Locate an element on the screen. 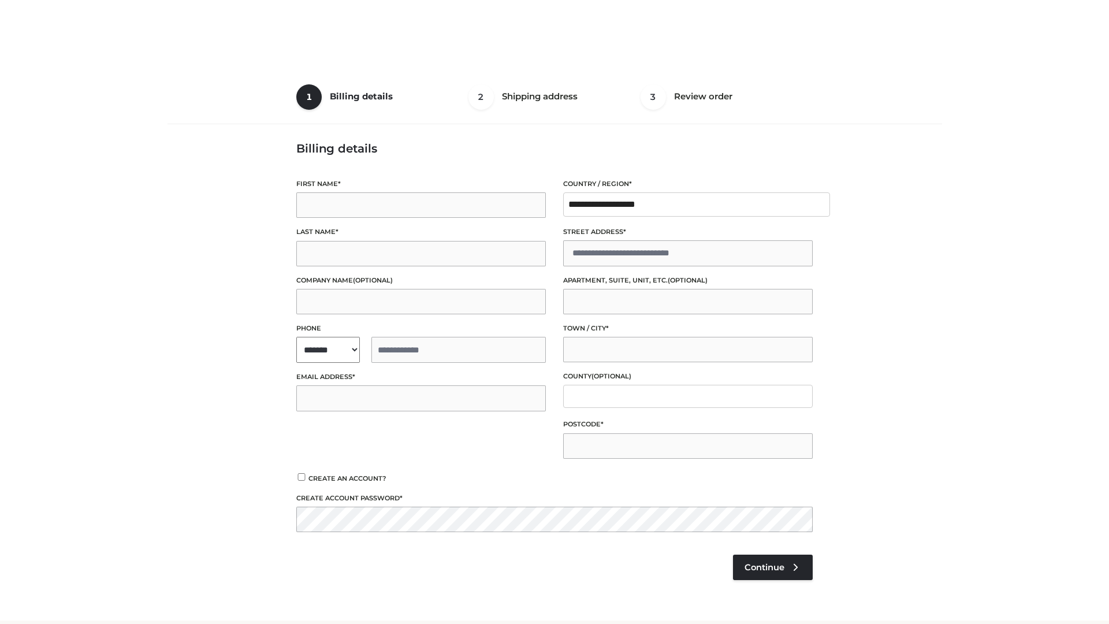 The width and height of the screenshot is (1109, 624). a: Continue is located at coordinates (773, 567).